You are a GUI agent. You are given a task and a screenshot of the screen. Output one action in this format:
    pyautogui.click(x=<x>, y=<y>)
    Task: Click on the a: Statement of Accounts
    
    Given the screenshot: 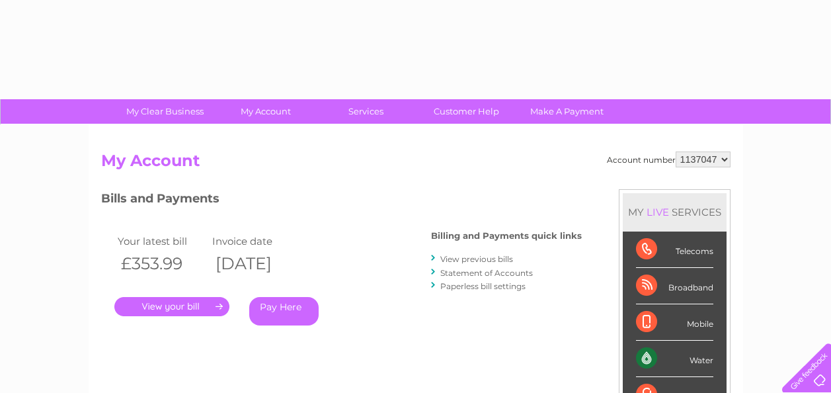 What is the action you would take?
    pyautogui.click(x=487, y=273)
    